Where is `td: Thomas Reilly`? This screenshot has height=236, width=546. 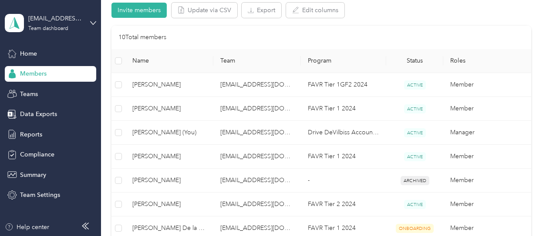 td: Thomas Reilly is located at coordinates (169, 157).